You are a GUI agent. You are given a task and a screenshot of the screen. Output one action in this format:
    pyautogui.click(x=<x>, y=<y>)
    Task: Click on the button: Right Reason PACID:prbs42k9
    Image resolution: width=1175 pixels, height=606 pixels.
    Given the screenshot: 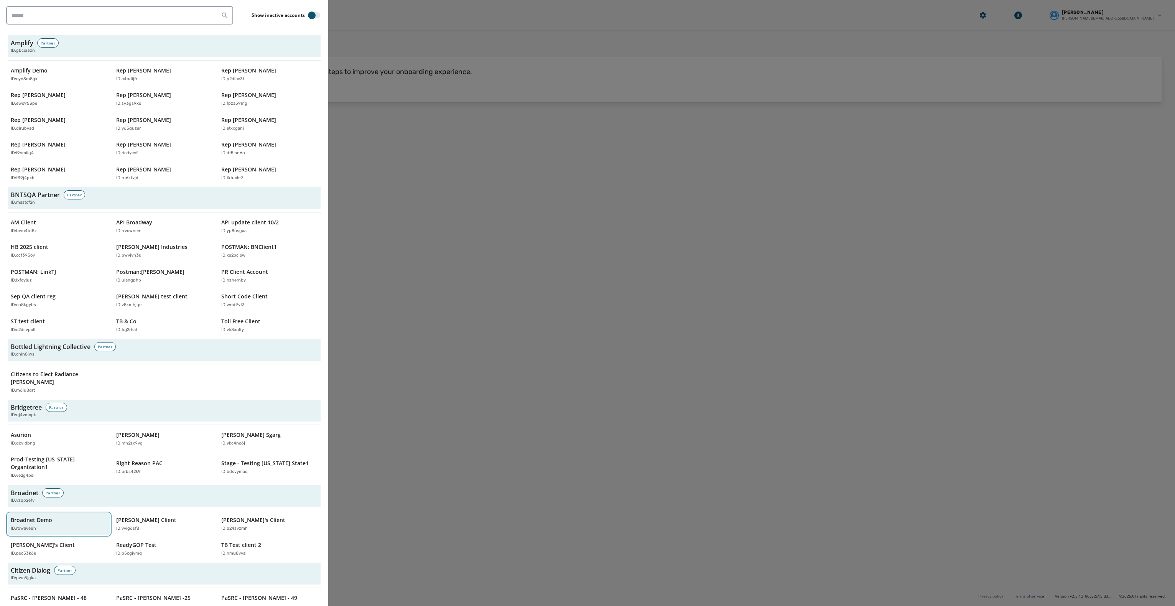 What is the action you would take?
    pyautogui.click(x=164, y=467)
    